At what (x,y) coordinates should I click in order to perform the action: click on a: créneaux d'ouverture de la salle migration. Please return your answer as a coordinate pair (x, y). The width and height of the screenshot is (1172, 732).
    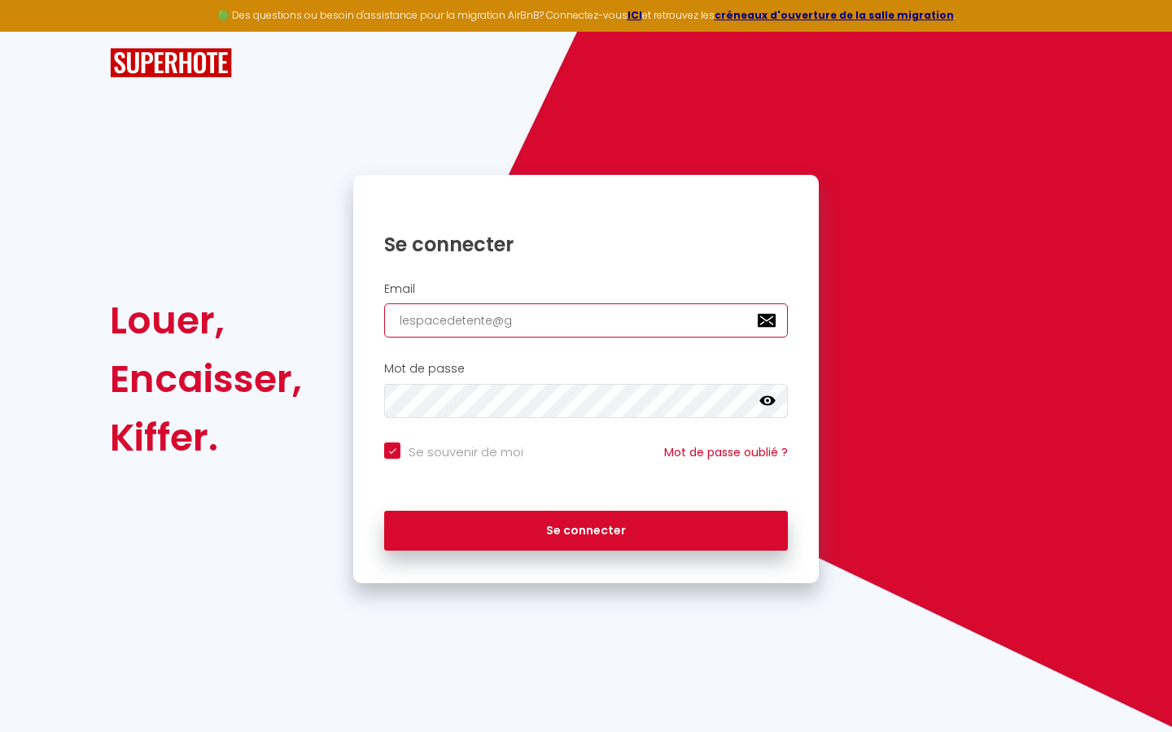
    Looking at the image, I should click on (834, 15).